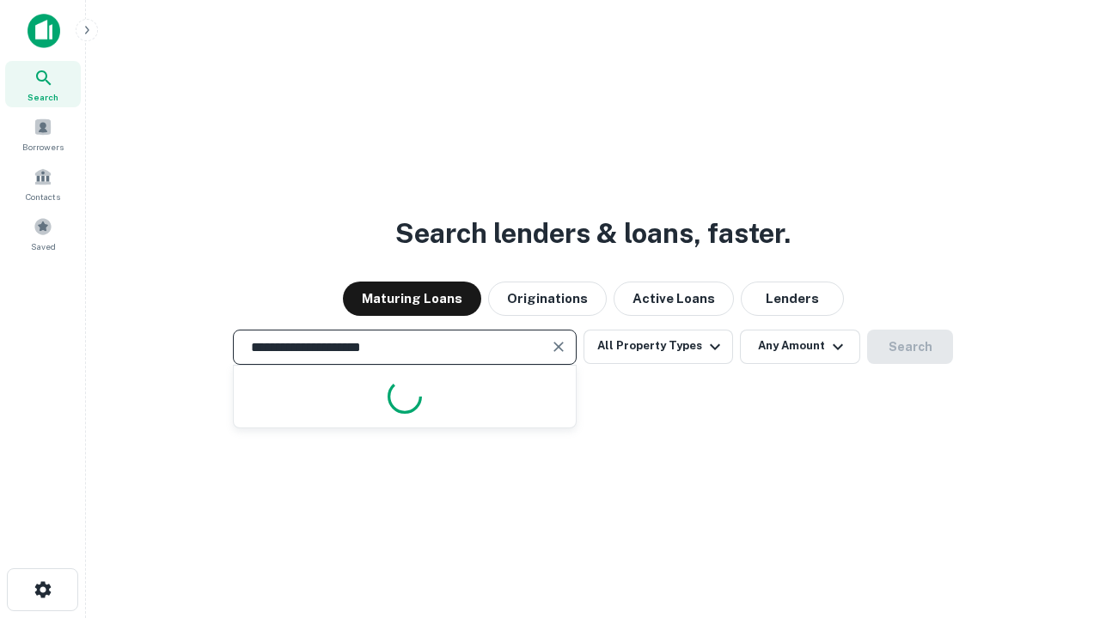 The image size is (1100, 618). I want to click on div: Contacts, so click(43, 184).